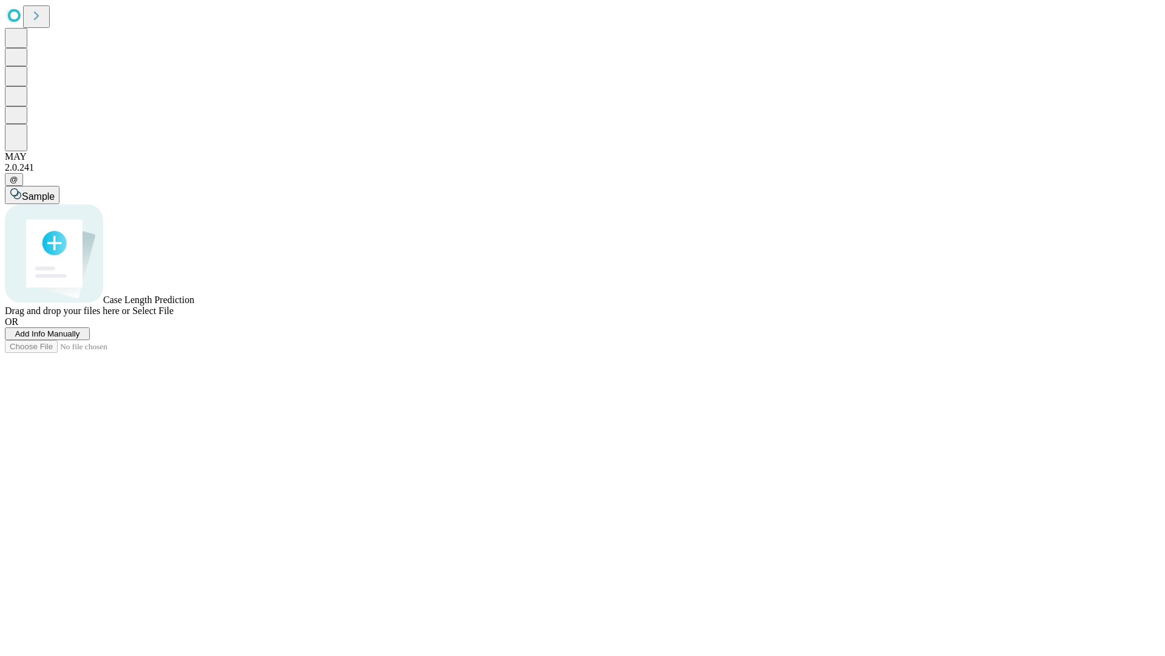 This screenshot has height=656, width=1165. What do you see at coordinates (153, 310) in the screenshot?
I see `span: Select File` at bounding box center [153, 310].